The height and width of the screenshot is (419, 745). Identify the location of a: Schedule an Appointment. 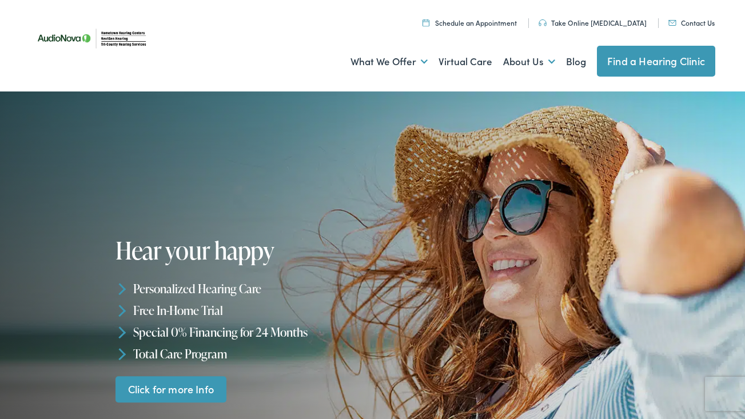
(469, 22).